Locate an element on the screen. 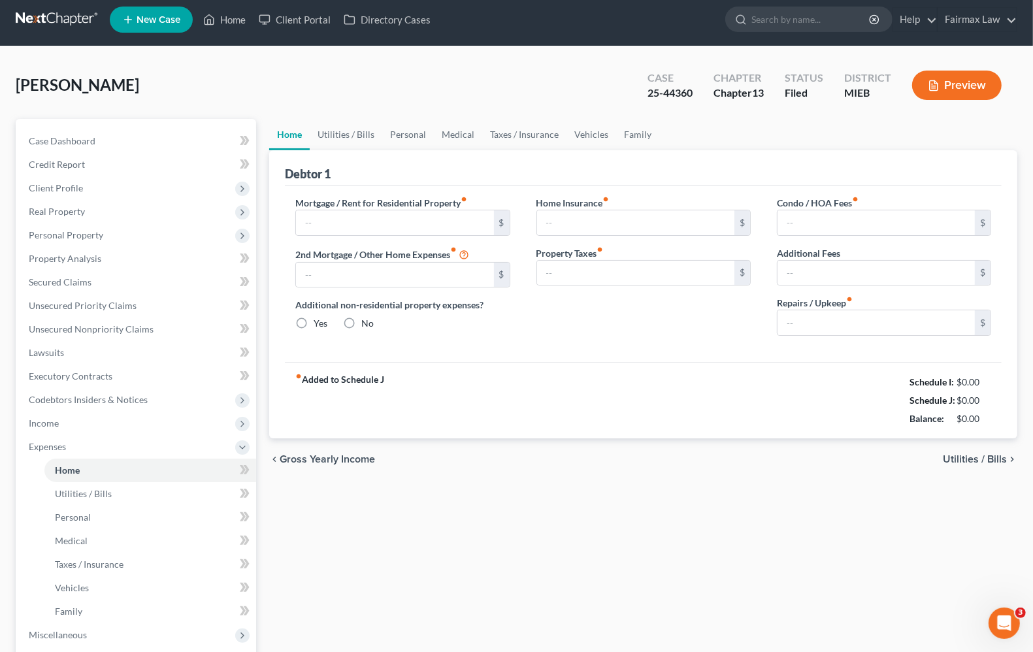  label: 2nd Mortgage / Other Home Expenses is located at coordinates (382, 254).